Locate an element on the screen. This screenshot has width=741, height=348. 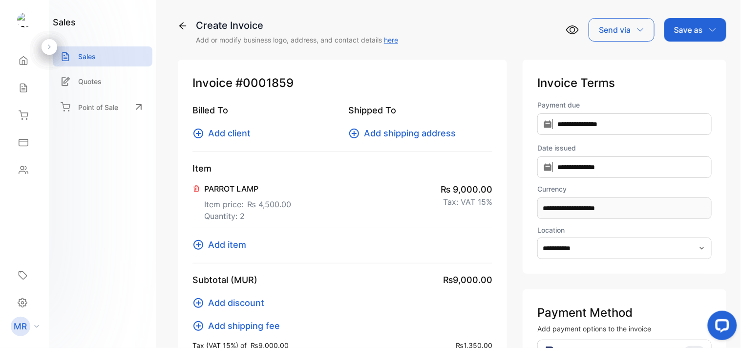
button: Send via is located at coordinates (622, 30).